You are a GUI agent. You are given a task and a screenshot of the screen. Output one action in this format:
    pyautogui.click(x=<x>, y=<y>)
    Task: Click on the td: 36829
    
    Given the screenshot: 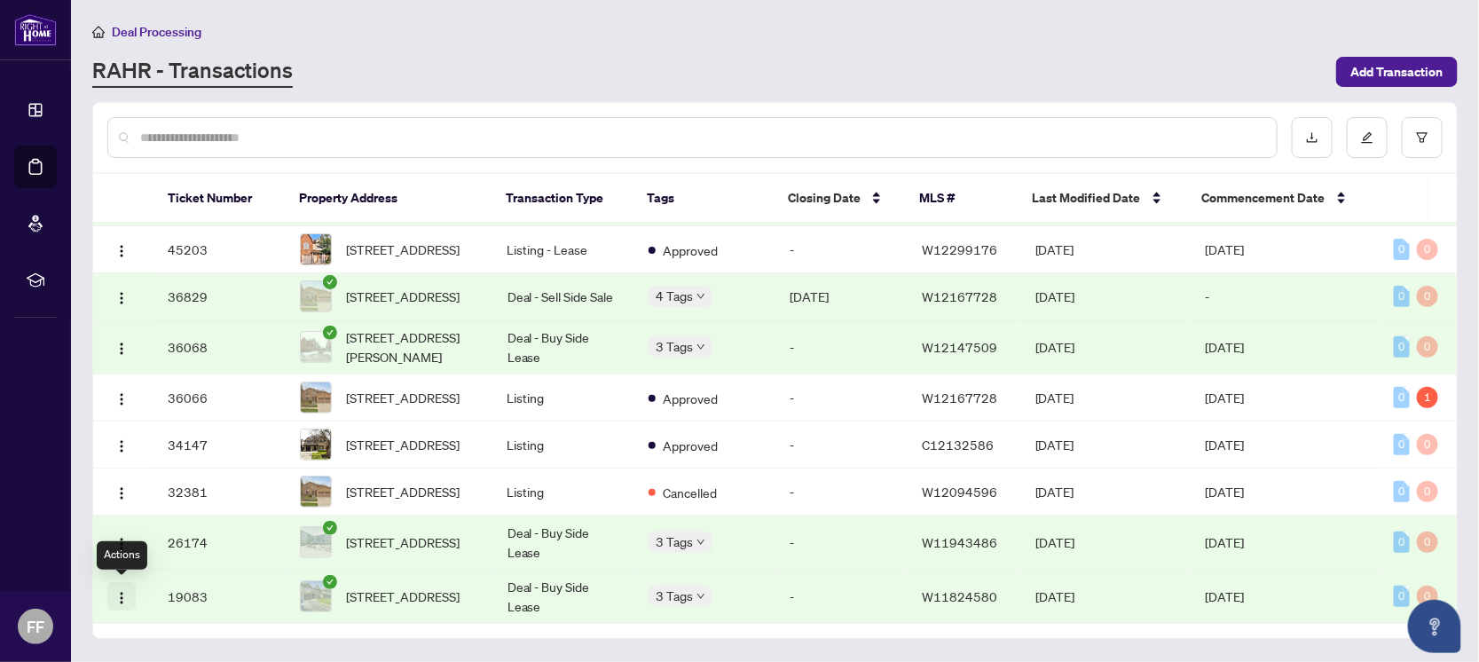 What is the action you would take?
    pyautogui.click(x=219, y=296)
    